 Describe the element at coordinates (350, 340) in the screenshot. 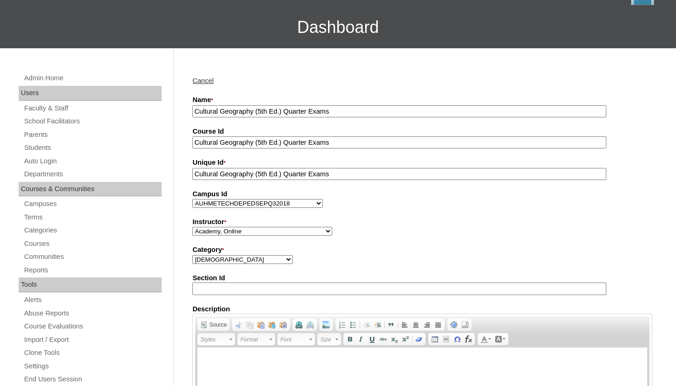

I see `a: Bold` at that location.